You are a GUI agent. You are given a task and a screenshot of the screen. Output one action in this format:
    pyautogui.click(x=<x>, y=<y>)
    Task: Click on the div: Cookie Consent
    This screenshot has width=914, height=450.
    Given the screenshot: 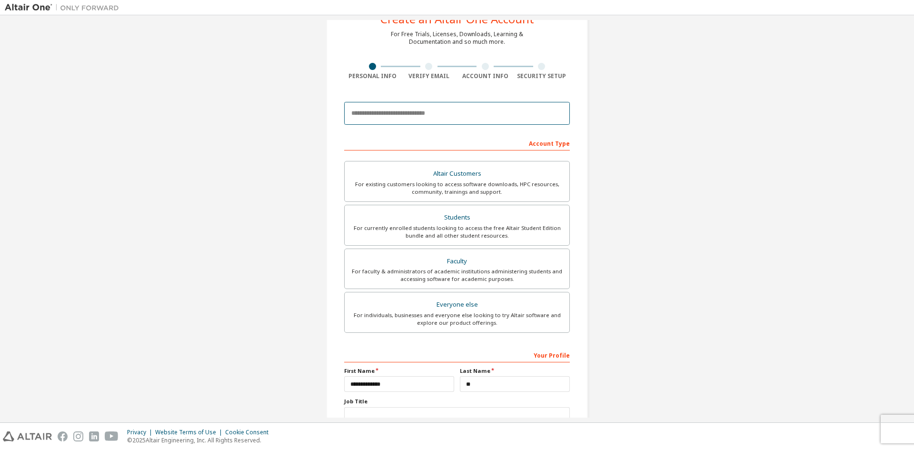 What is the action you would take?
    pyautogui.click(x=249, y=432)
    